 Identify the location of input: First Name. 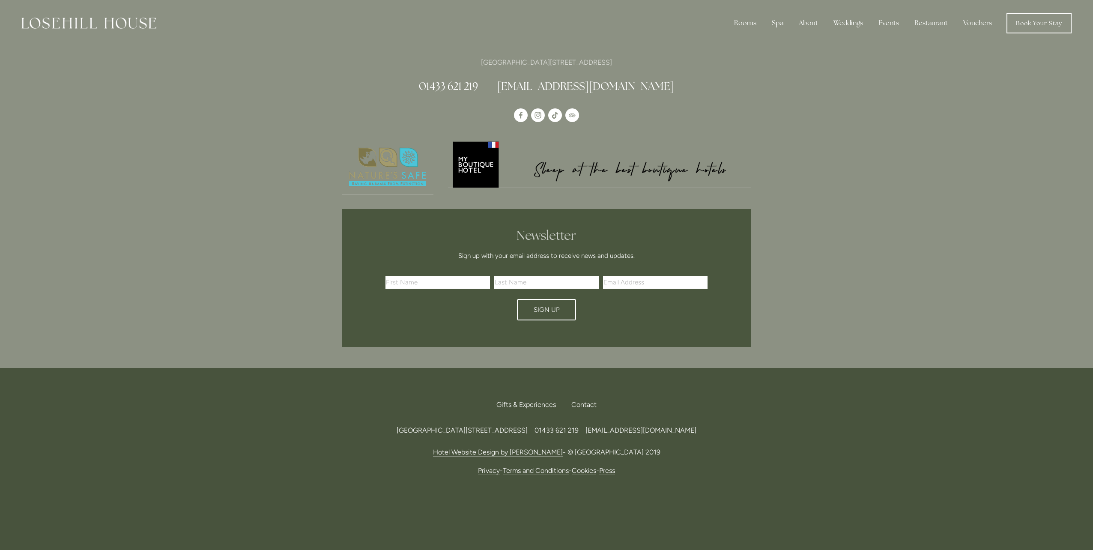
(438, 282).